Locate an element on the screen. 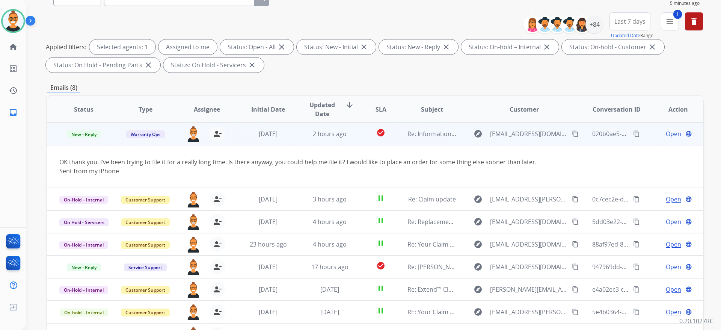  mat-icon: delete is located at coordinates (694, 21).